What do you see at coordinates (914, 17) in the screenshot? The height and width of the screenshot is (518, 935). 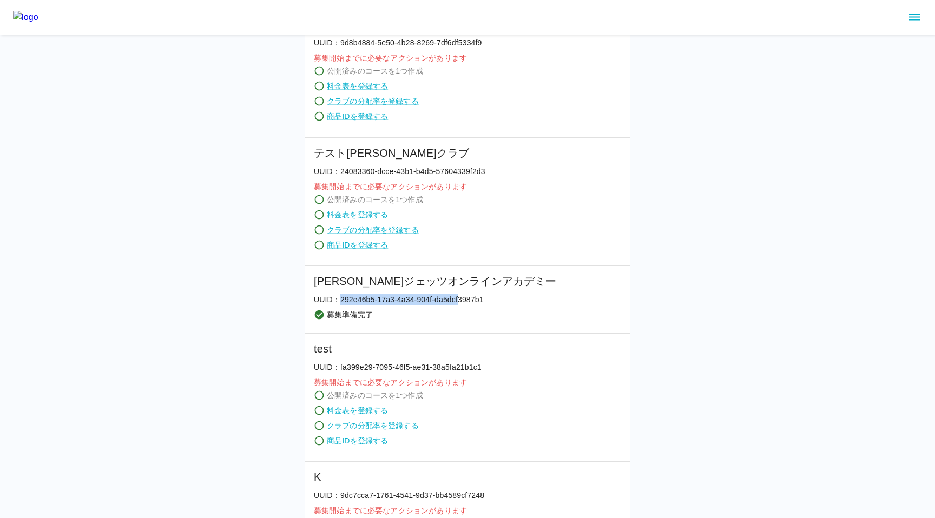 I see `button: sidemenu` at bounding box center [914, 17].